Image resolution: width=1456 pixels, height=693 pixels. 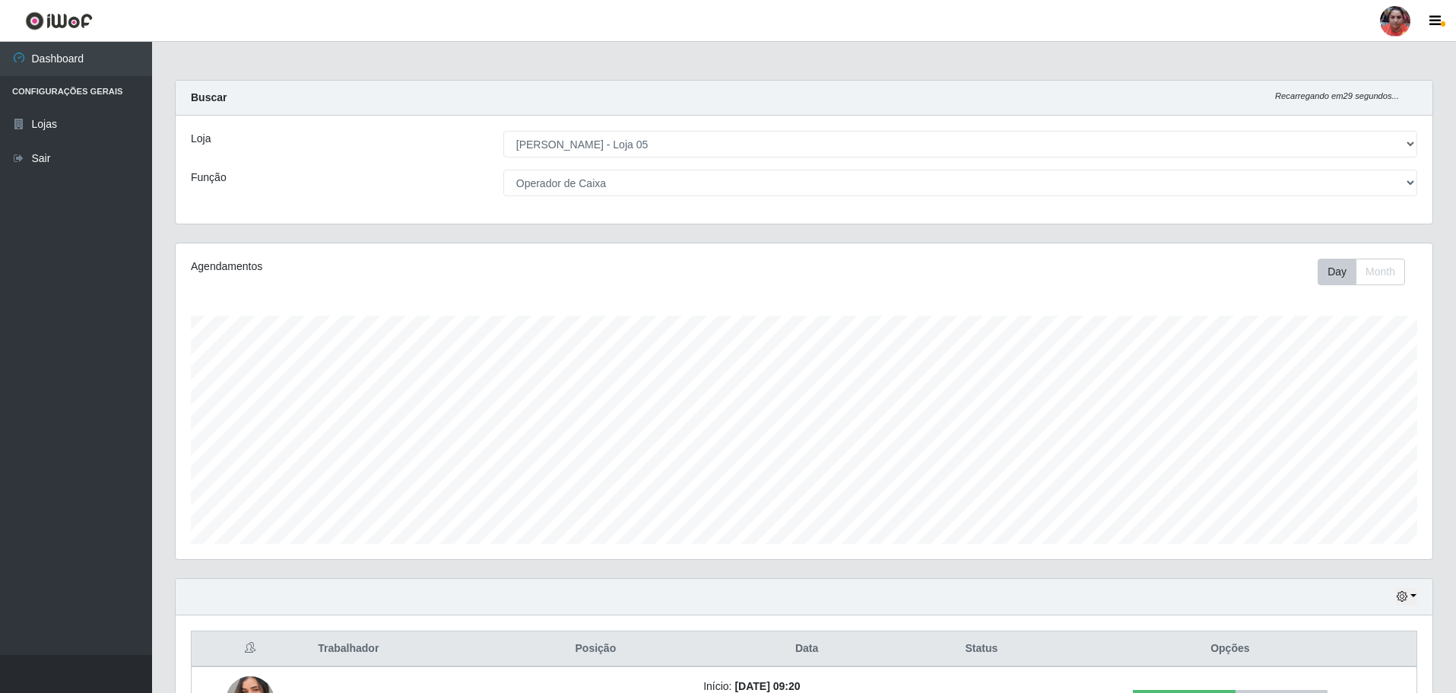 What do you see at coordinates (981, 648) in the screenshot?
I see `th: Status` at bounding box center [981, 648].